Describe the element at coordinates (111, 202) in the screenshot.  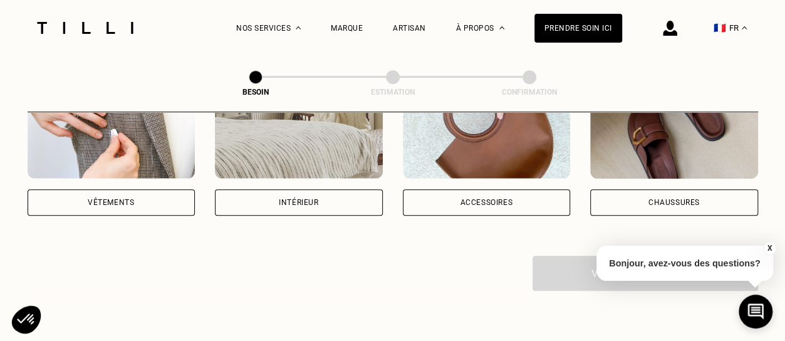
I see `div: Vêtements` at that location.